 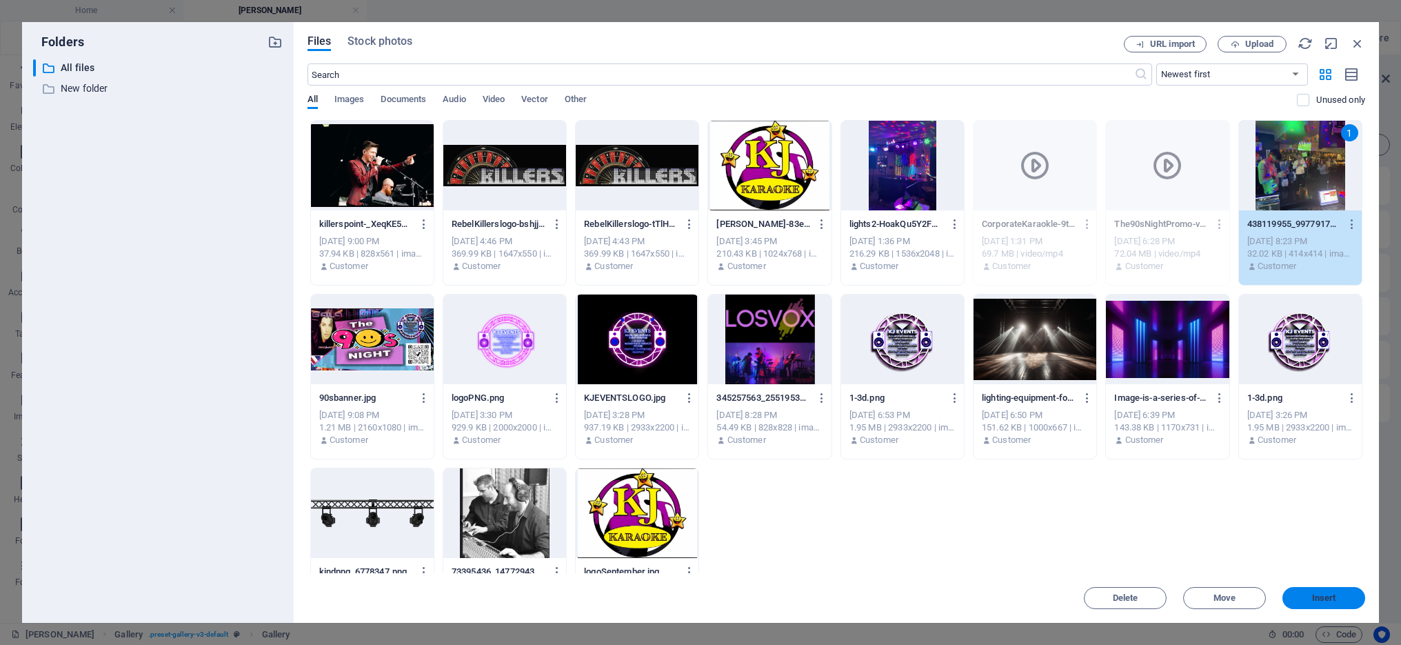 I want to click on p: New folder, so click(x=159, y=88).